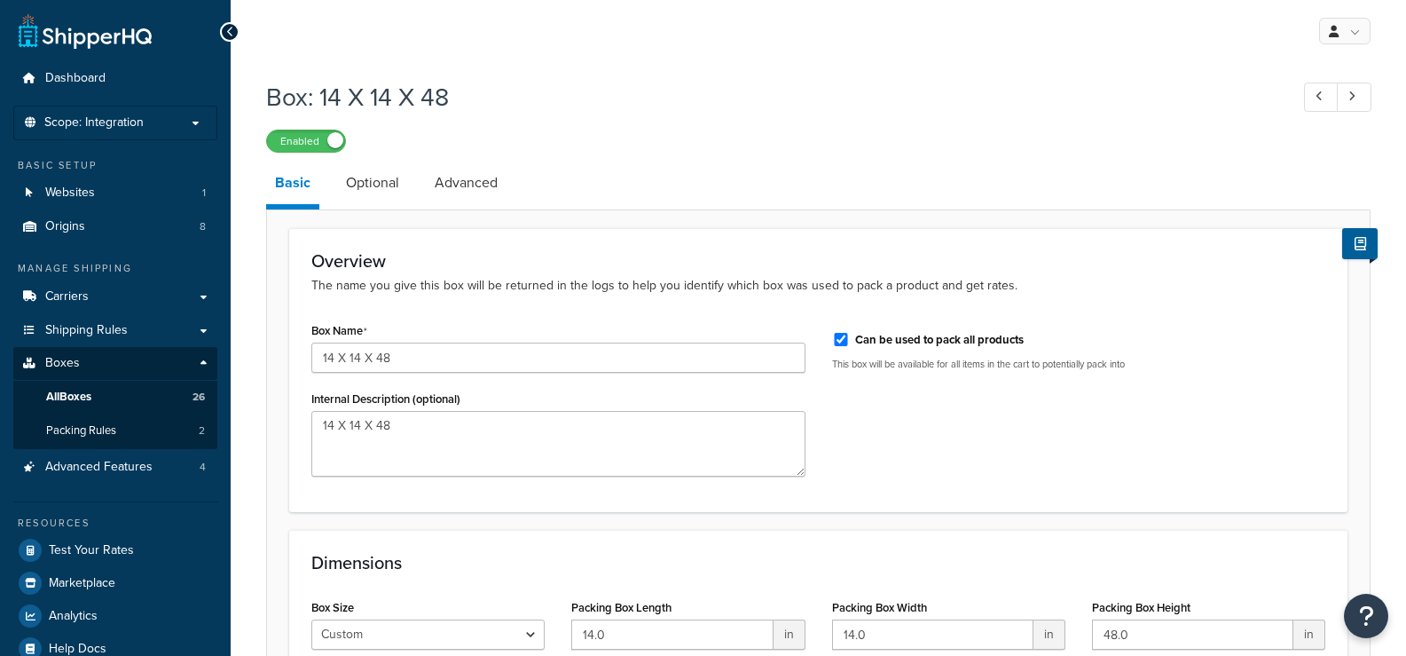  I want to click on a: Origins8, so click(115, 226).